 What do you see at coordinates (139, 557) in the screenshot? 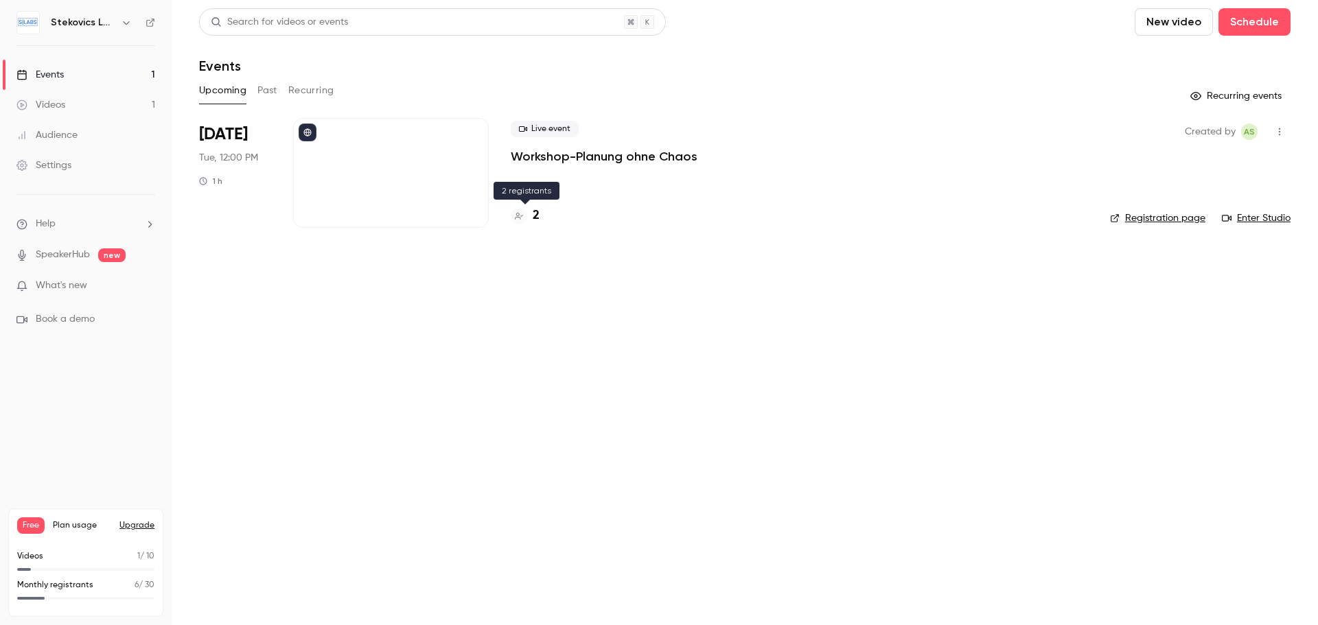
I see `span: 1` at bounding box center [139, 557].